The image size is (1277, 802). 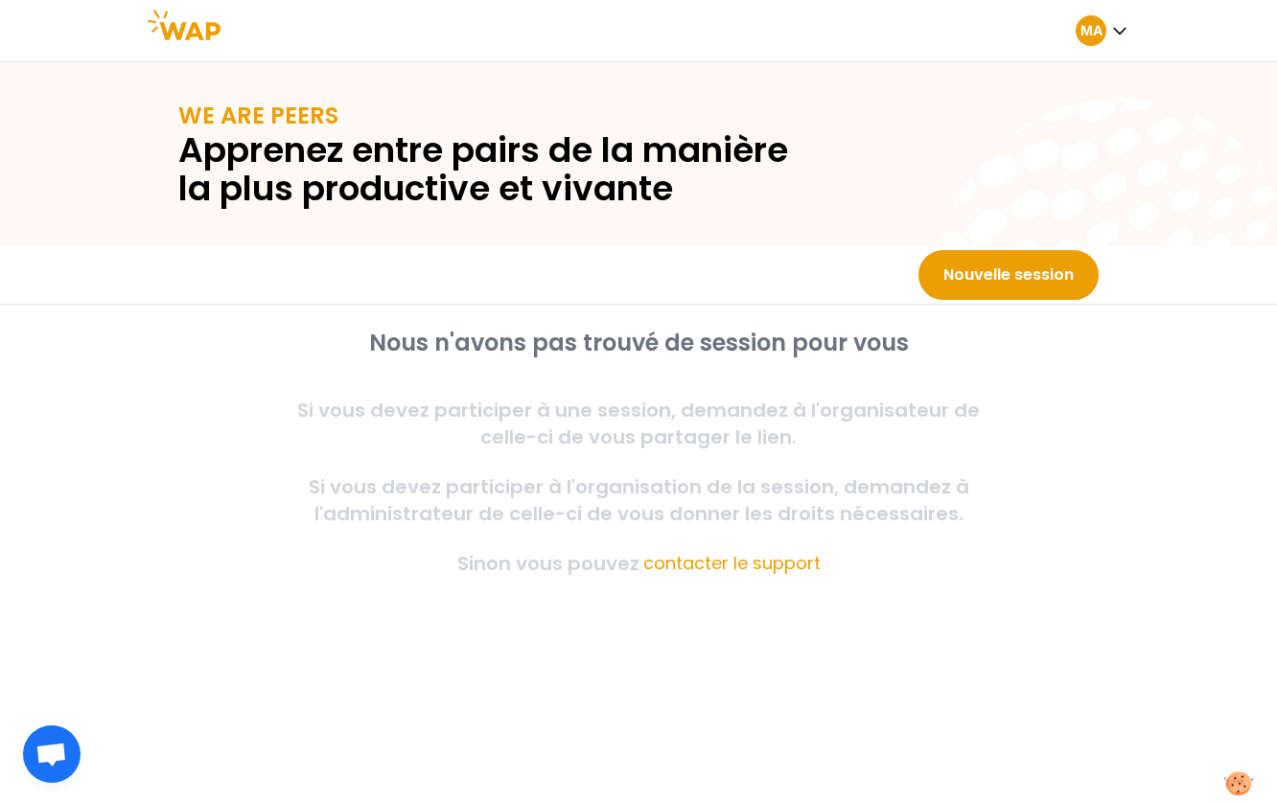 I want to click on h2: Apprenez entre pairs de la manière la plus productive et vivante, so click(x=500, y=170).